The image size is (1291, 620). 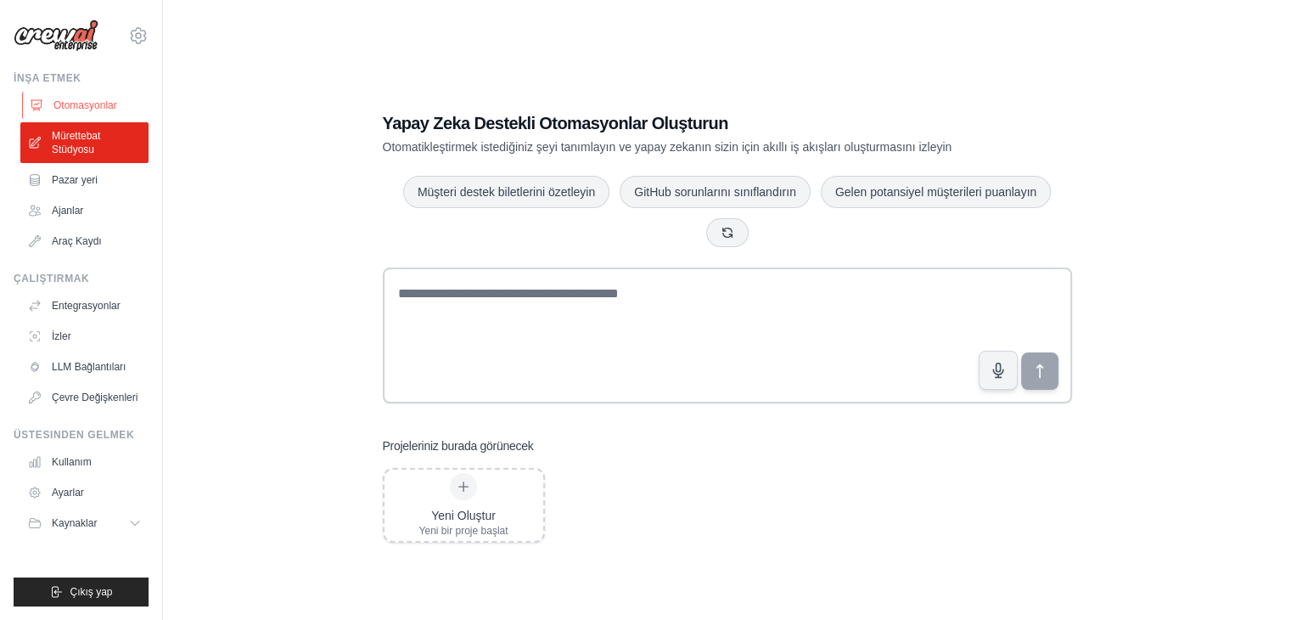 What do you see at coordinates (76, 241) in the screenshot?
I see `font: Araç Kaydı` at bounding box center [76, 241].